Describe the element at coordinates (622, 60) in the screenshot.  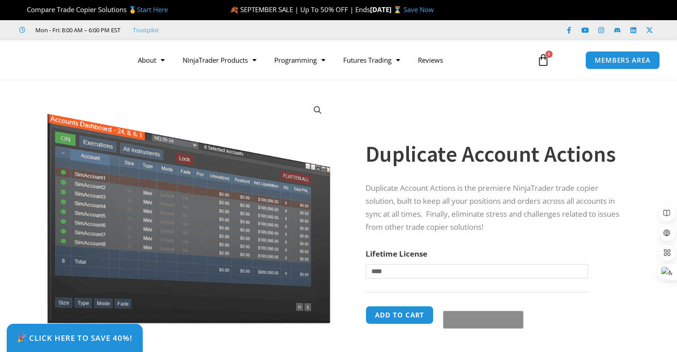
I see `a: MEMBERS AREA` at that location.